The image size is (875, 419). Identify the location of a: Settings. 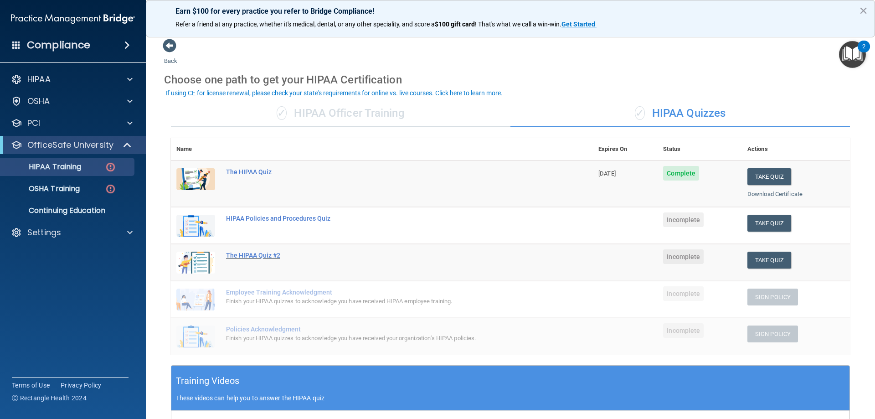
(72, 232).